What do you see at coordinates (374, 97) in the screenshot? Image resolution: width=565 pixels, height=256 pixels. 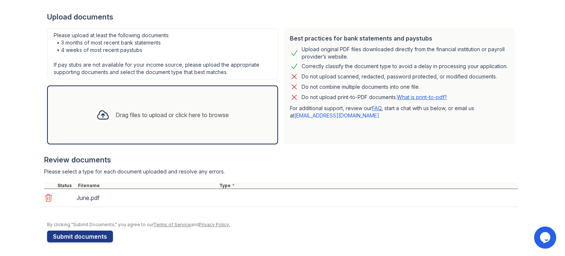 I see `p: Do not upload print-to-PDF documents.` at bounding box center [374, 97].